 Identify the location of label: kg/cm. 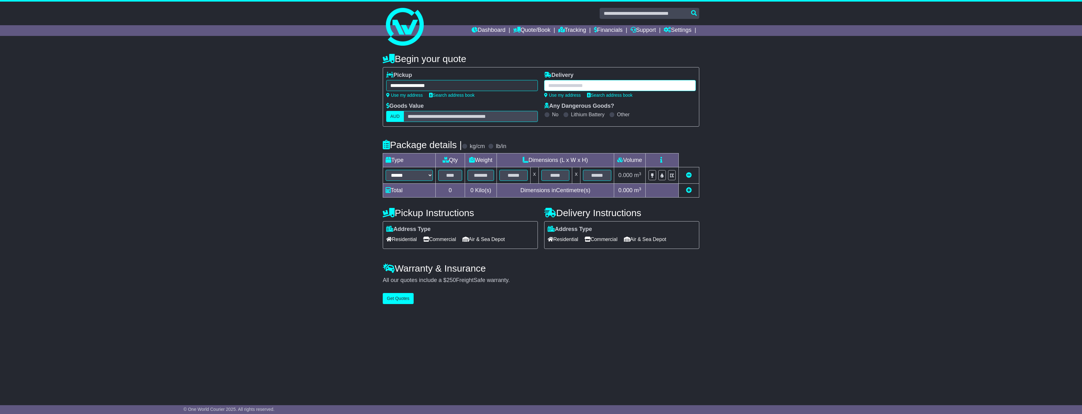
(477, 147).